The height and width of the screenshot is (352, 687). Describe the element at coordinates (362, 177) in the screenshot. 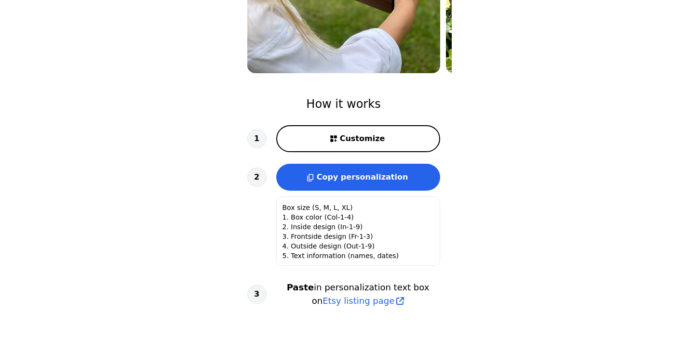

I see `span: Copy personalization` at that location.